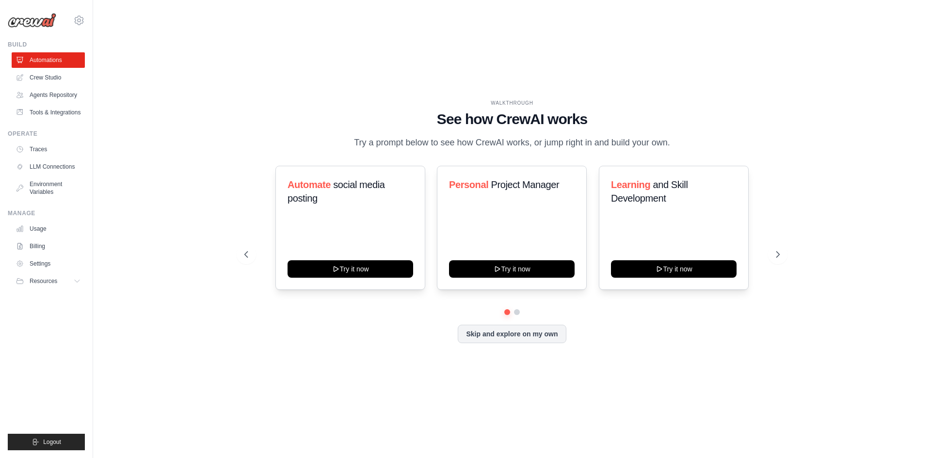 The image size is (931, 458). What do you see at coordinates (630, 185) in the screenshot?
I see `span: Learning` at bounding box center [630, 185].